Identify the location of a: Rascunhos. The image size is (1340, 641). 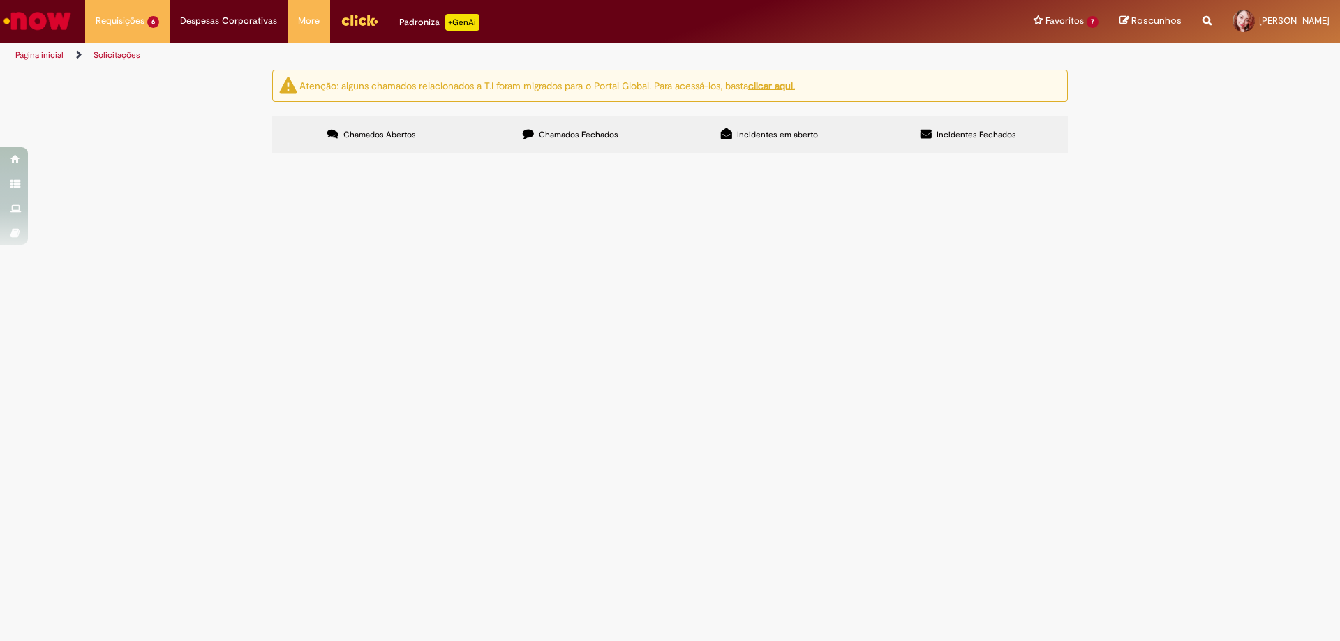
(1150, 21).